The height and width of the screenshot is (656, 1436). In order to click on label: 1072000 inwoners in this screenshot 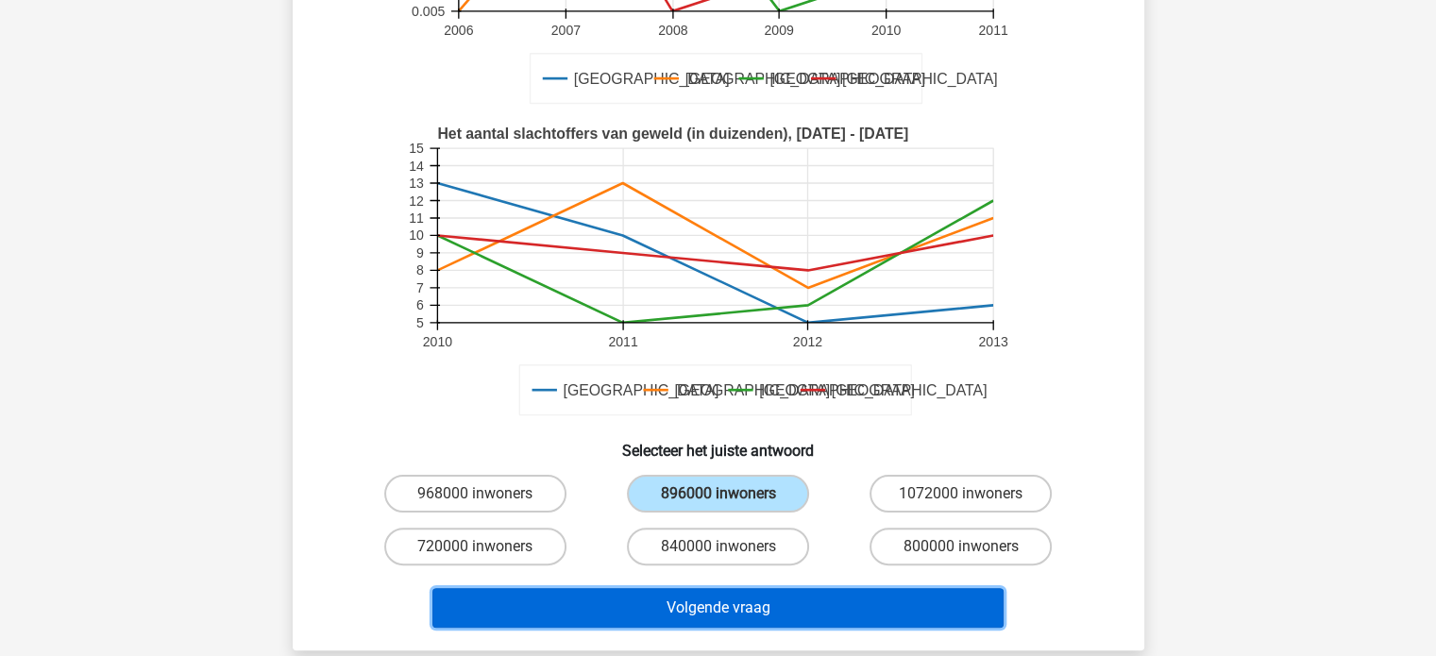, I will do `click(960, 494)`.